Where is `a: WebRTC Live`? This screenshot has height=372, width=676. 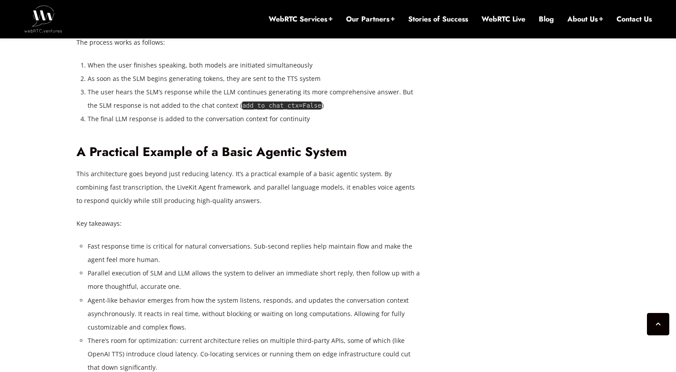 a: WebRTC Live is located at coordinates (503, 19).